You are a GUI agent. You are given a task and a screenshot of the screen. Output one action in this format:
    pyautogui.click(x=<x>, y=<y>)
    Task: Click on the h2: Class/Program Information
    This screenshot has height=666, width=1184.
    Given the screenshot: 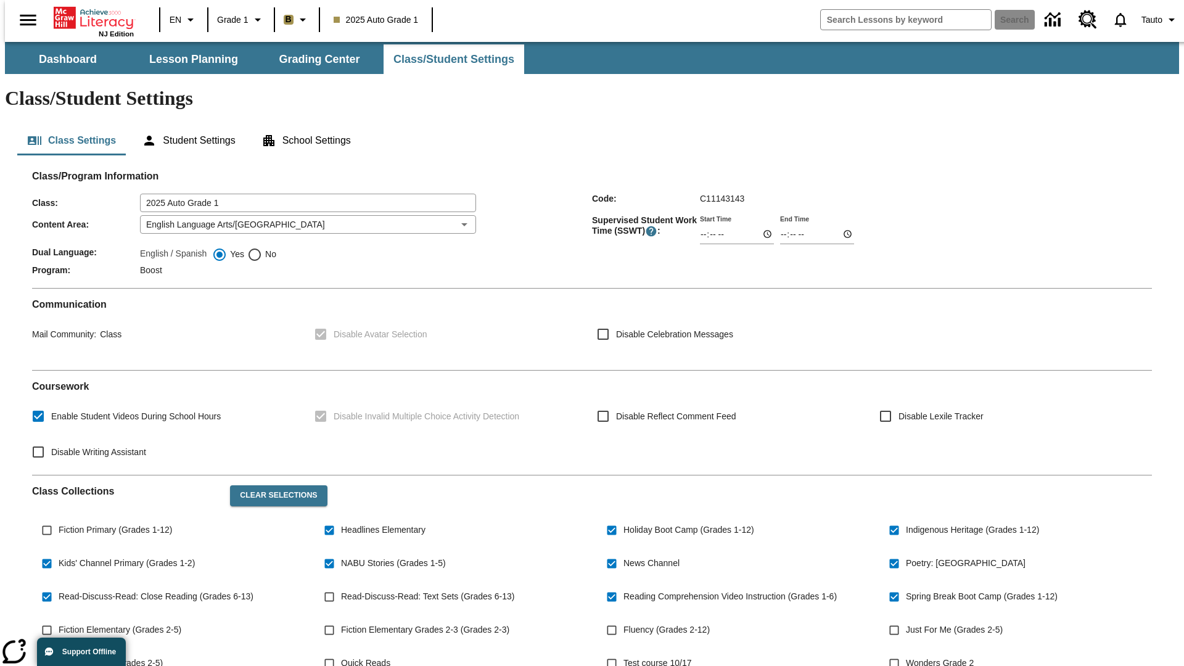 What is the action you would take?
    pyautogui.click(x=592, y=176)
    